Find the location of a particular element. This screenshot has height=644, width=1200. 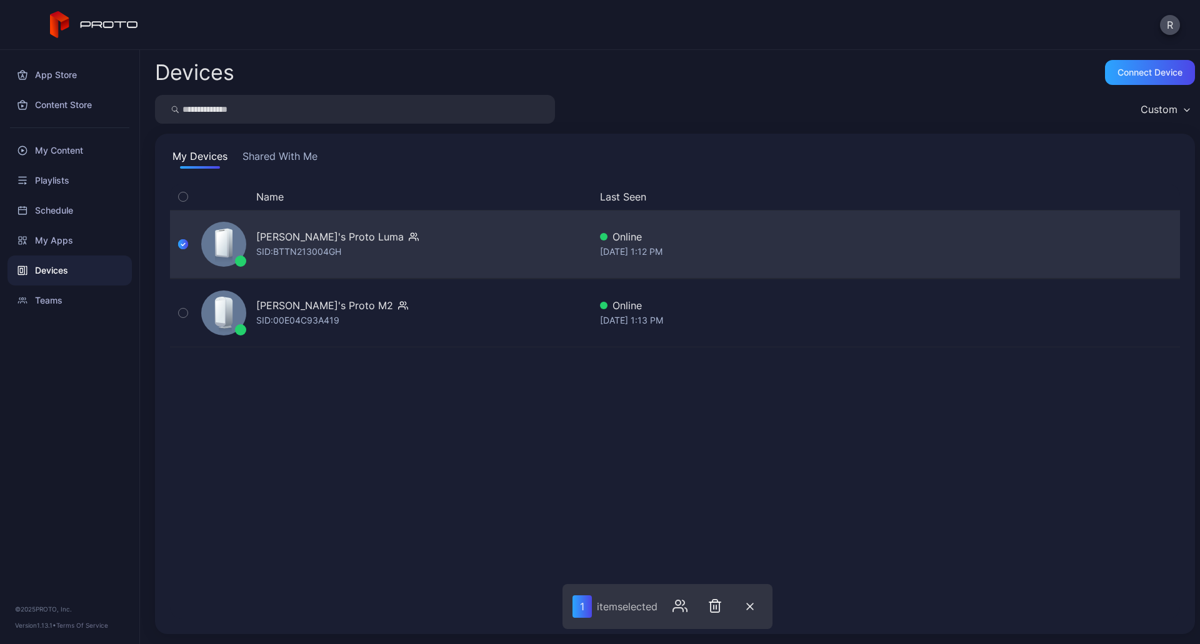

div: SID: BTTN213004GH is located at coordinates (299, 252).